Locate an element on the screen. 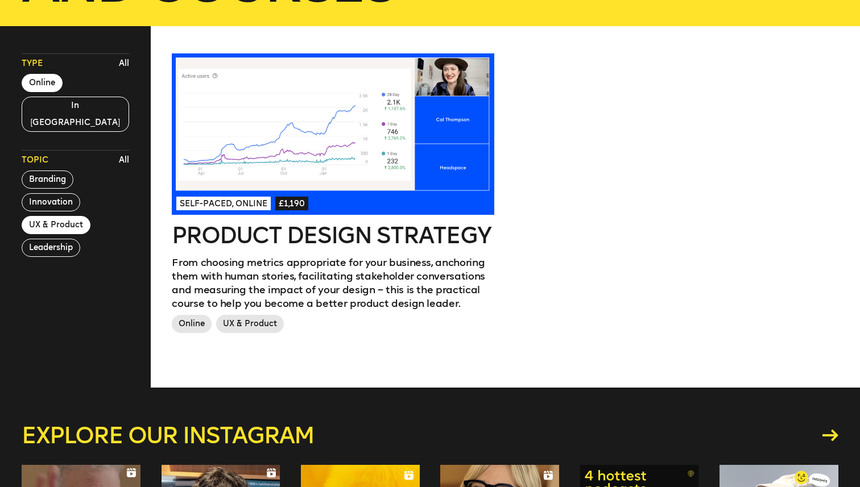  button: Branding is located at coordinates (47, 180).